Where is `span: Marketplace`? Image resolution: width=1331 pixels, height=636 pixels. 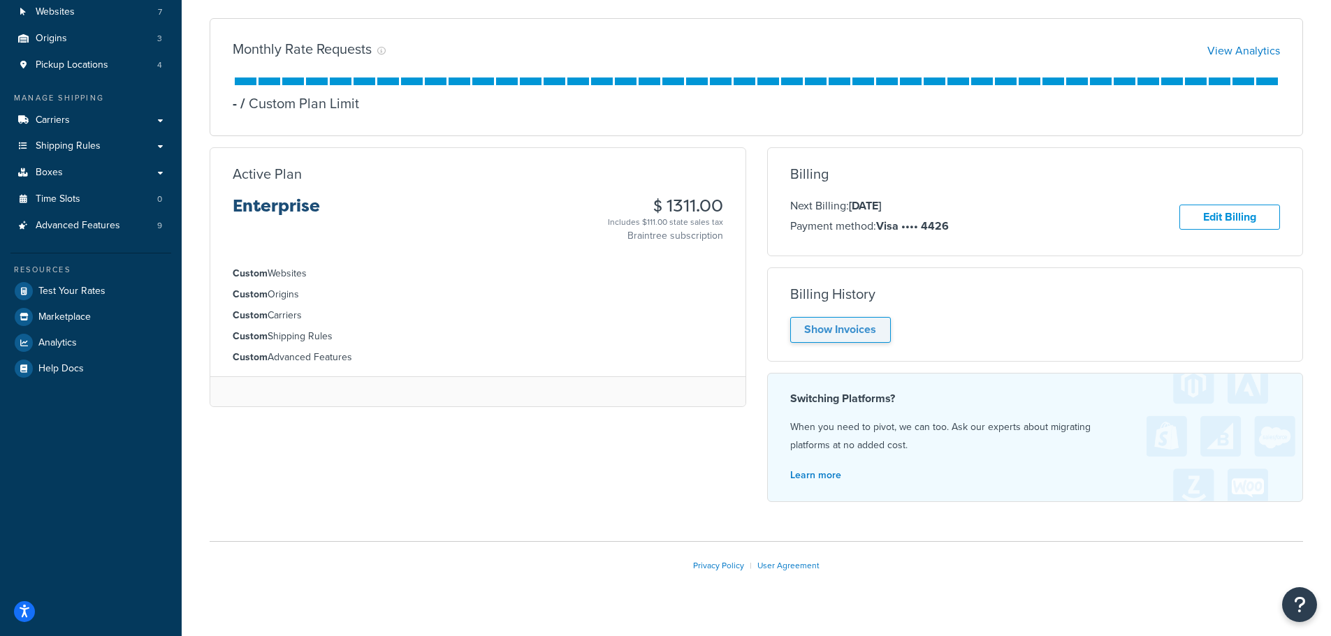 span: Marketplace is located at coordinates (64, 317).